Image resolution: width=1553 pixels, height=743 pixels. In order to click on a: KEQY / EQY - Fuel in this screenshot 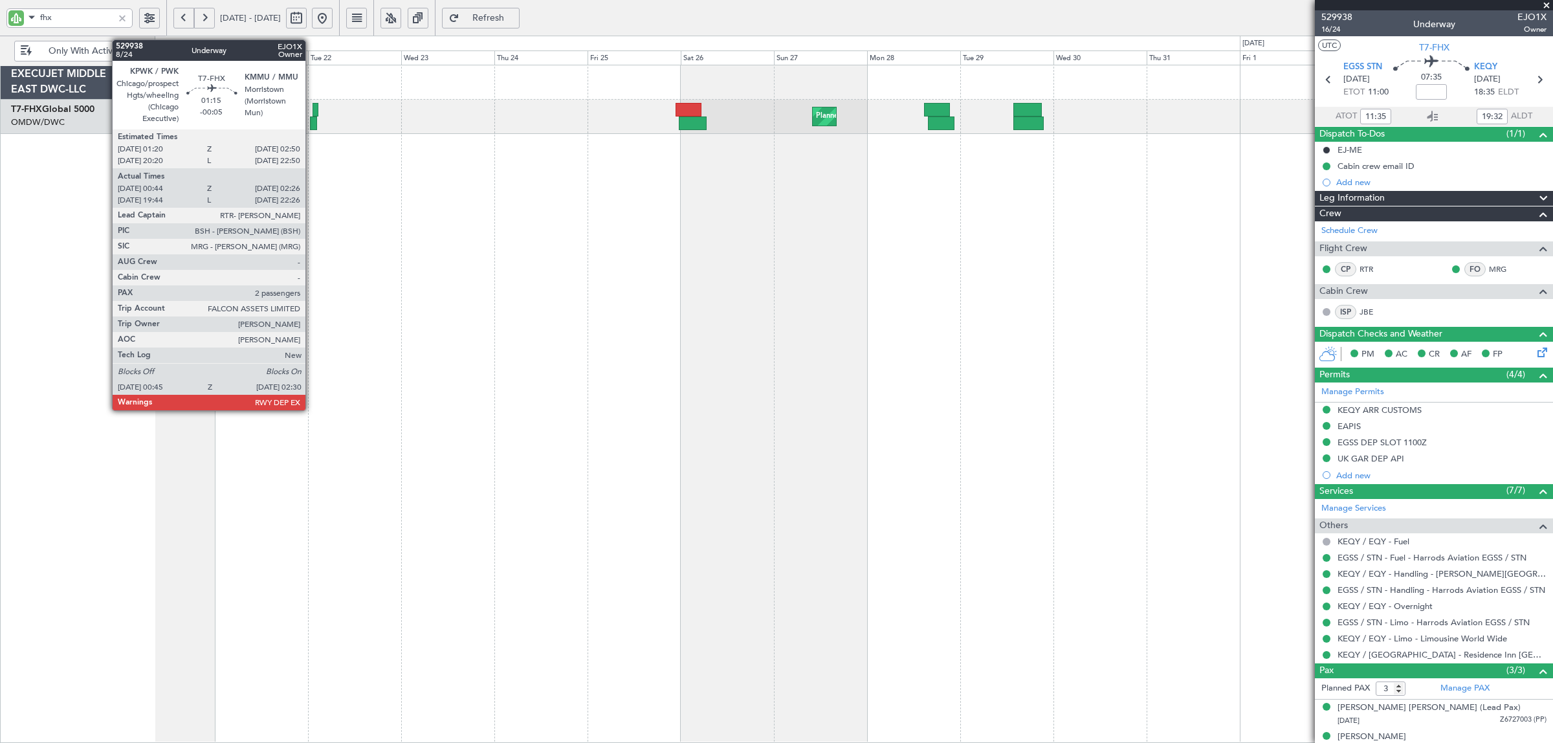, I will do `click(1373, 541)`.